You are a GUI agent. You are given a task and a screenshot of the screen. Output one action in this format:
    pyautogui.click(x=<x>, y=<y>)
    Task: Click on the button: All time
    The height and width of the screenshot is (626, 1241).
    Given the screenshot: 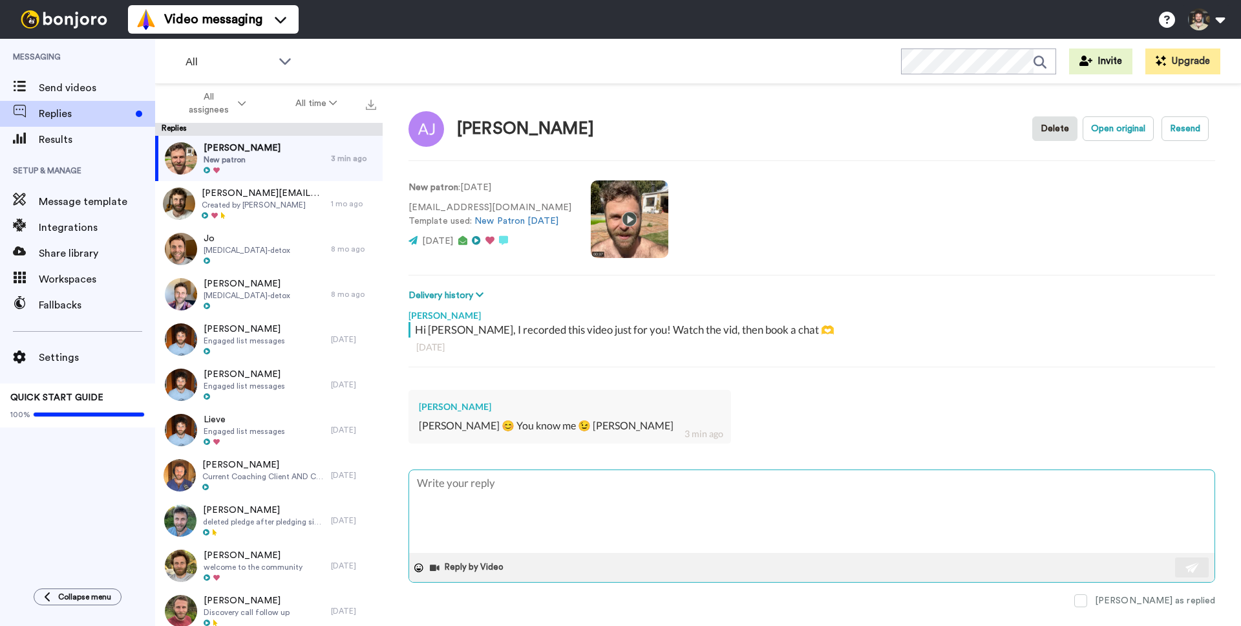 What is the action you would take?
    pyautogui.click(x=317, y=103)
    